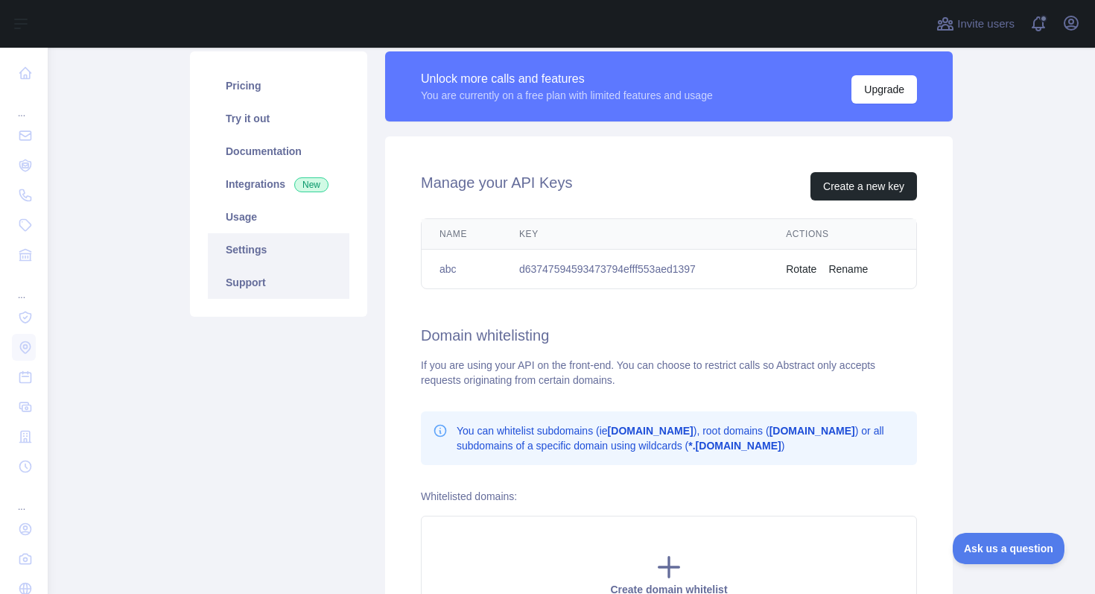  Describe the element at coordinates (279, 282) in the screenshot. I see `a: Support` at that location.